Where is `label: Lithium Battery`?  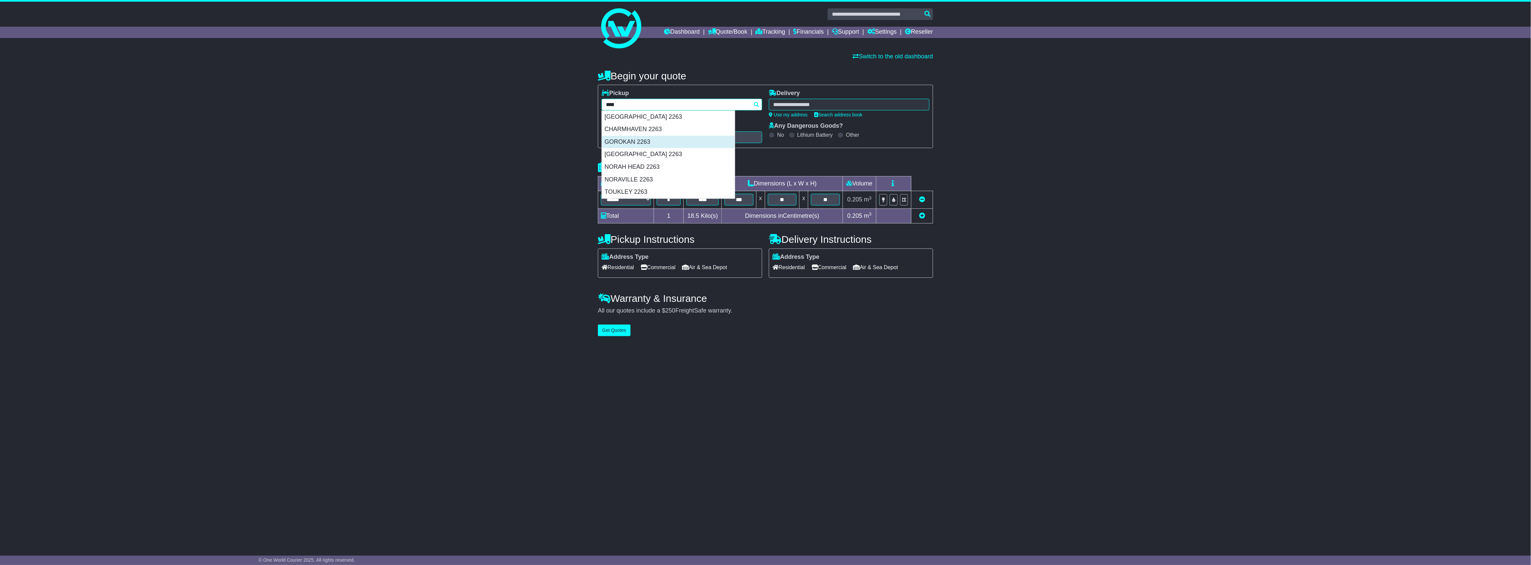
label: Lithium Battery is located at coordinates (815, 135).